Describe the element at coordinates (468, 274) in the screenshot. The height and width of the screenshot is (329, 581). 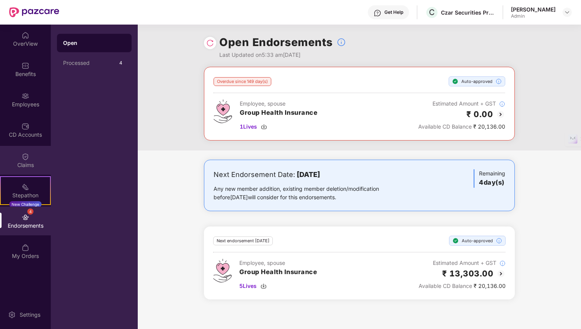
I see `h2: ₹ 13,303.00` at that location.